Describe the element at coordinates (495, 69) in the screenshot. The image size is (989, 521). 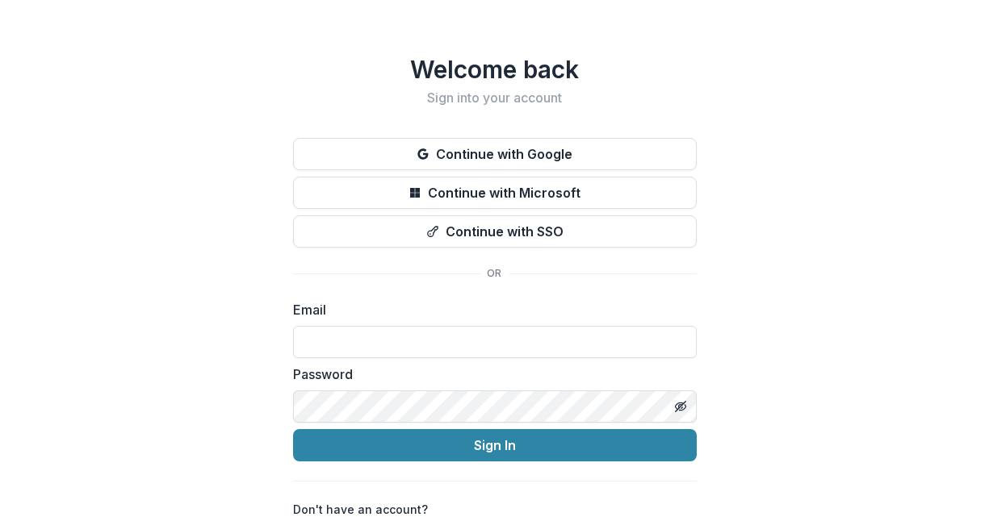
I see `h1: Welcome back` at that location.